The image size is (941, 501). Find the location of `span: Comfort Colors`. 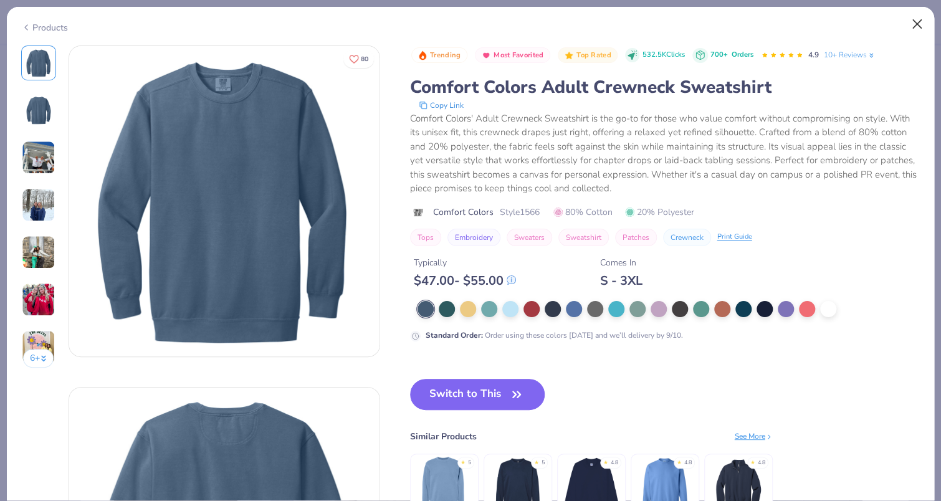

span: Comfort Colors is located at coordinates (463, 212).